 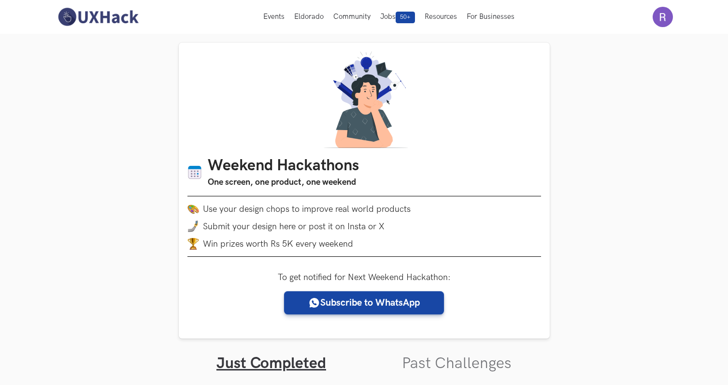 I want to click on img: trophy.png, so click(x=193, y=244).